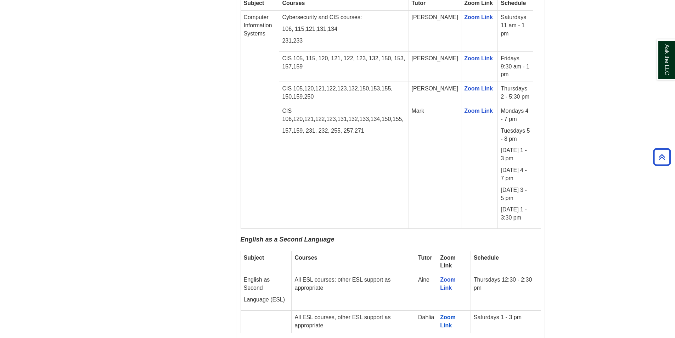  Describe the element at coordinates (506, 317) in the screenshot. I see `p: Saturdays 1 - 3 pm` at that location.